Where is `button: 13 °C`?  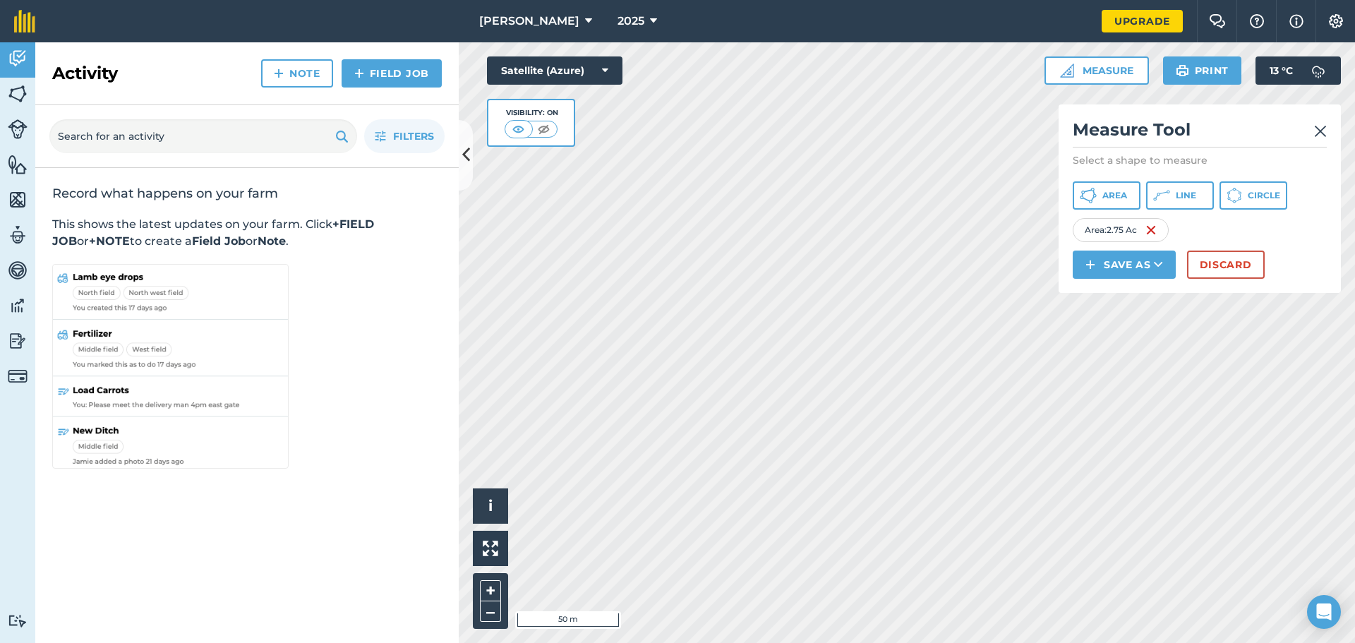 button: 13 °C is located at coordinates (1298, 71).